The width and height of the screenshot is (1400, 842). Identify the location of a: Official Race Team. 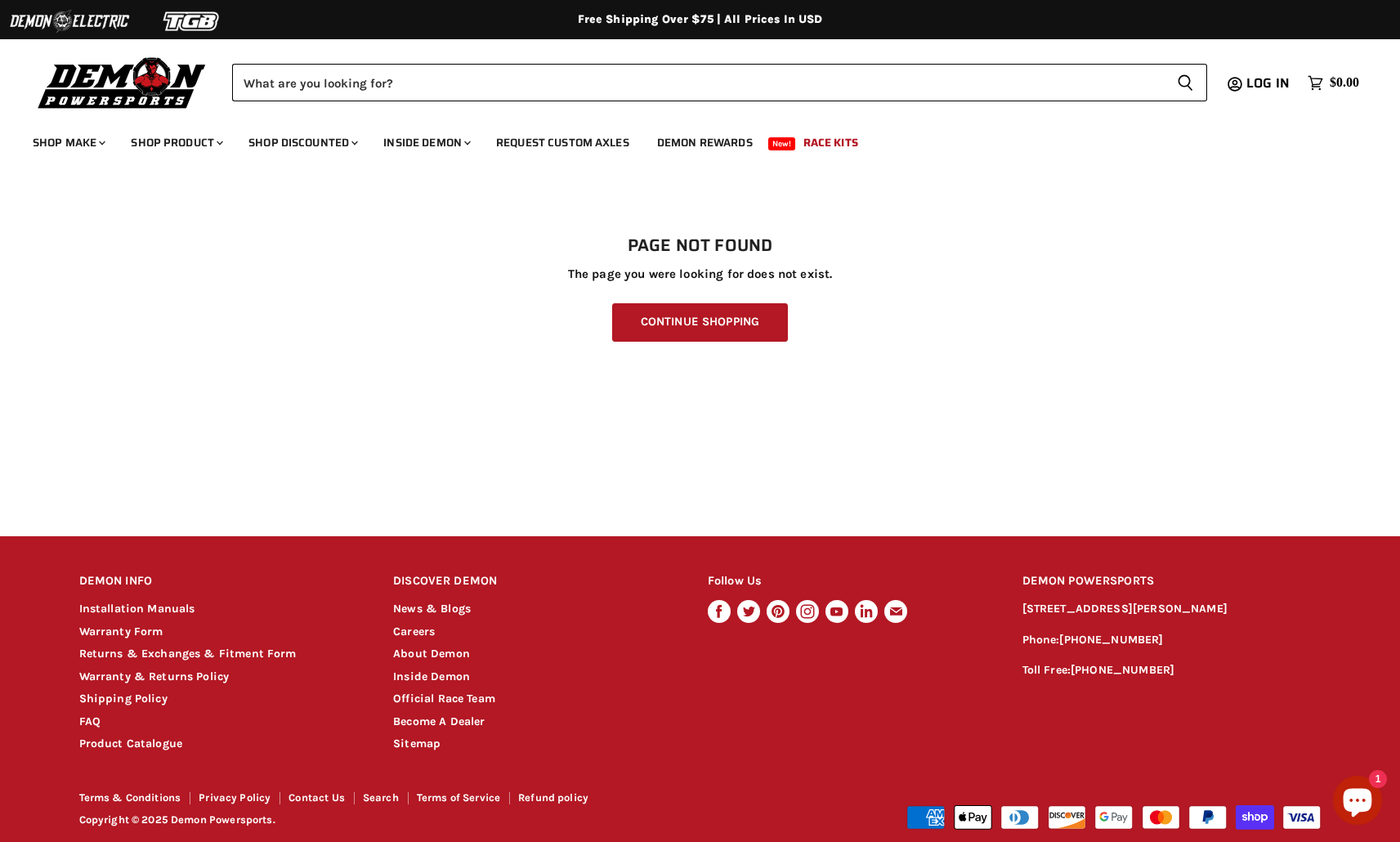
(443, 698).